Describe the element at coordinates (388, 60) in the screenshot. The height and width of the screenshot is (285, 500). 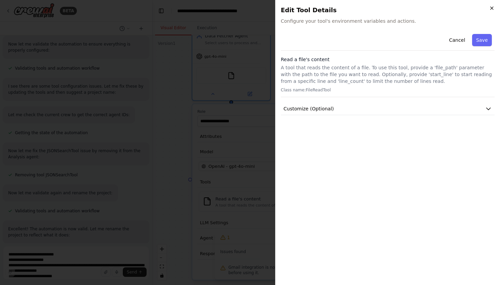
I see `h3: Read a file's content` at that location.